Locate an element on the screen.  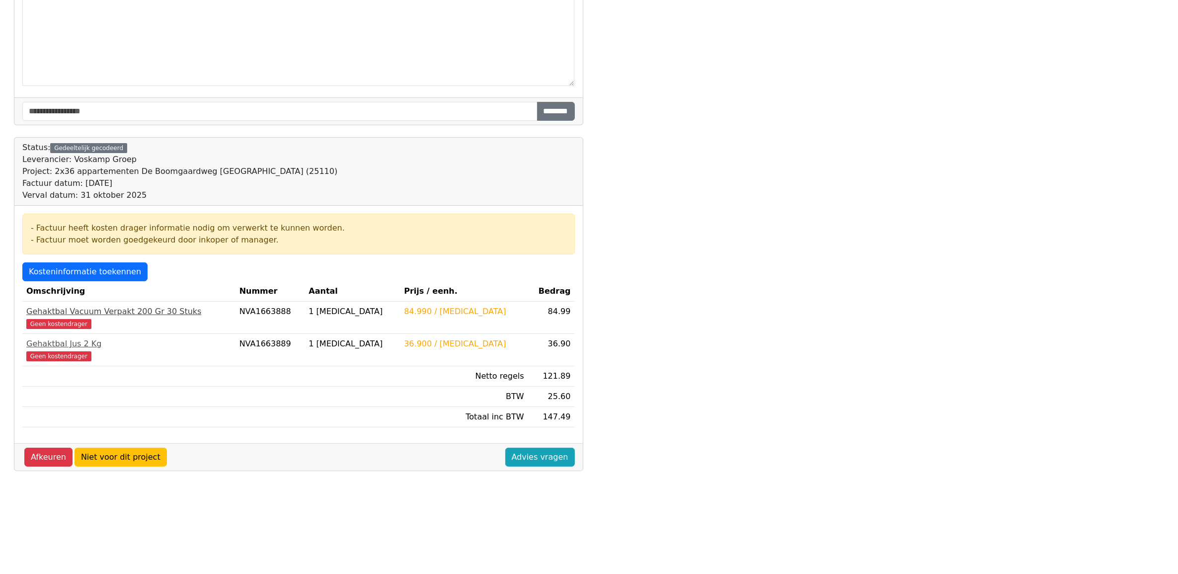
td: 36.90 is located at coordinates (552, 350).